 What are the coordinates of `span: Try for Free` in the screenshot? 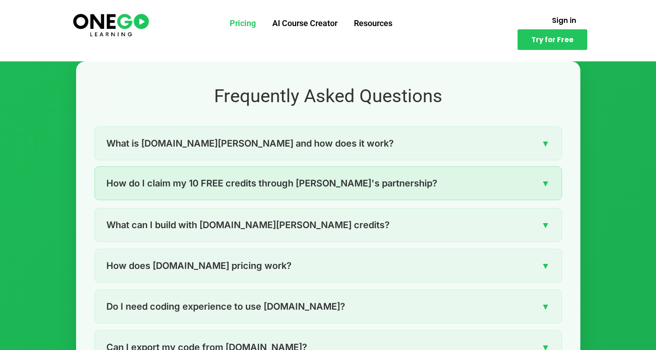 It's located at (552, 39).